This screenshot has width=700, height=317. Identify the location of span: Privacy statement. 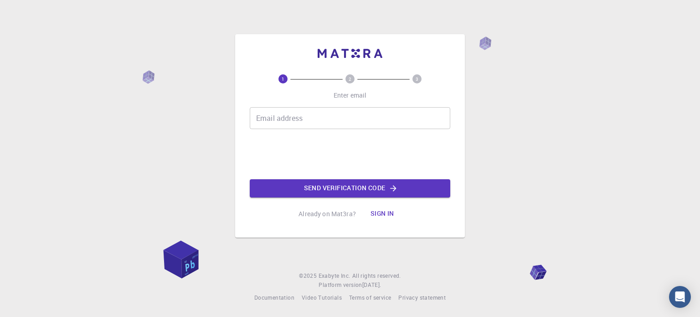
(422, 297).